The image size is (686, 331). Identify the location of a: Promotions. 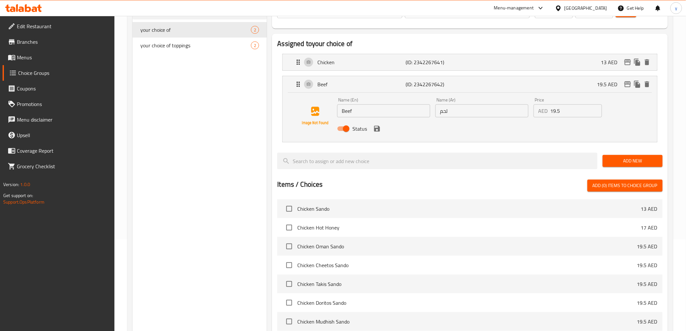
(58, 104).